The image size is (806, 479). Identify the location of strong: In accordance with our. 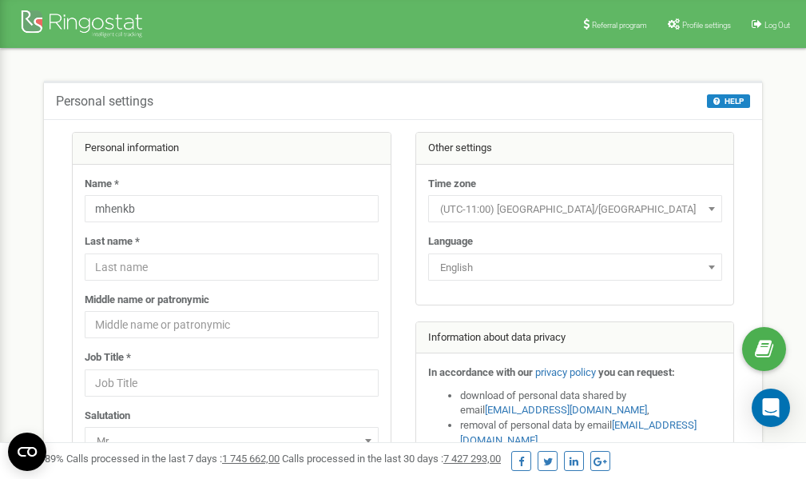
(480, 372).